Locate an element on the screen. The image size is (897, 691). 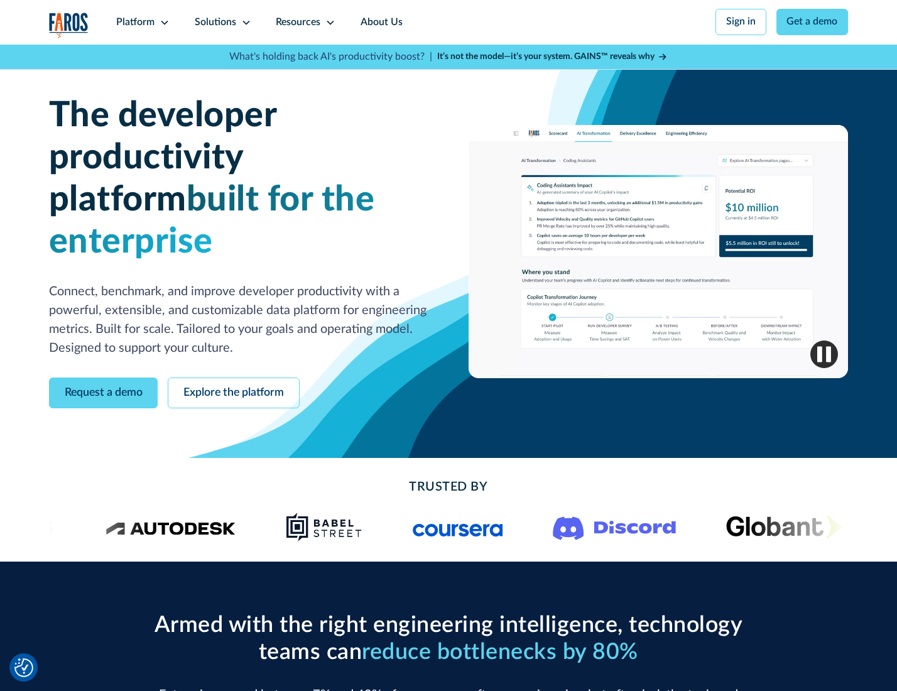
p: What's holding back AI's productivity boost? | is located at coordinates (331, 57).